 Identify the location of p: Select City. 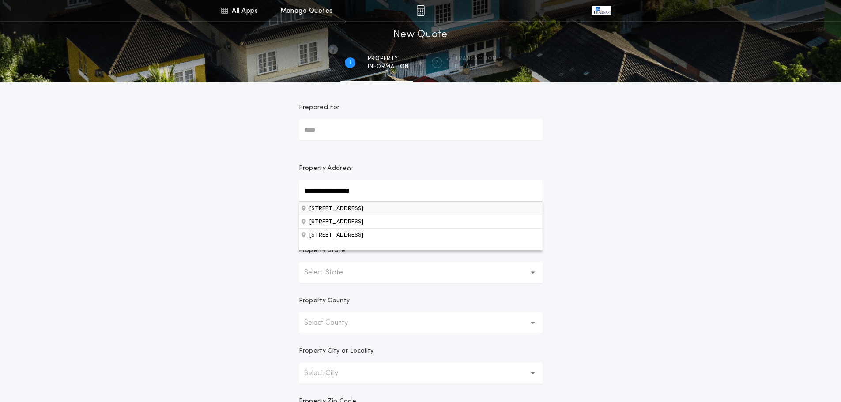
(328, 373).